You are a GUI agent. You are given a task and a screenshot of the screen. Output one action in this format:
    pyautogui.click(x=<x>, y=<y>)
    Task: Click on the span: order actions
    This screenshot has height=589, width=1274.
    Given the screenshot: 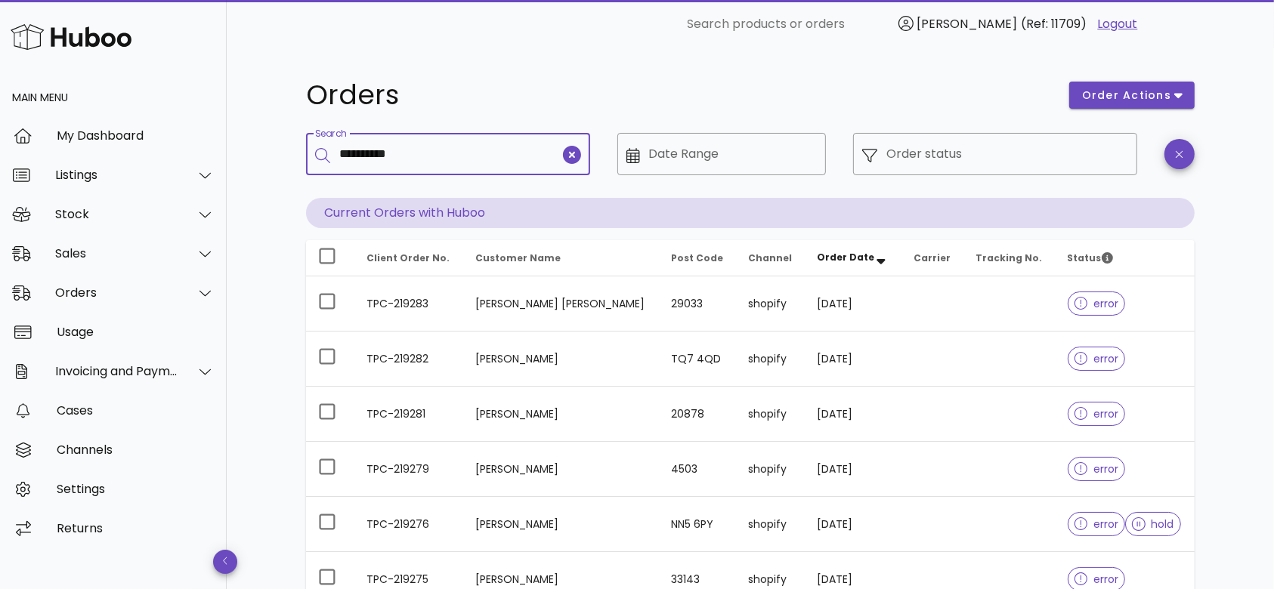 What is the action you would take?
    pyautogui.click(x=1126, y=95)
    